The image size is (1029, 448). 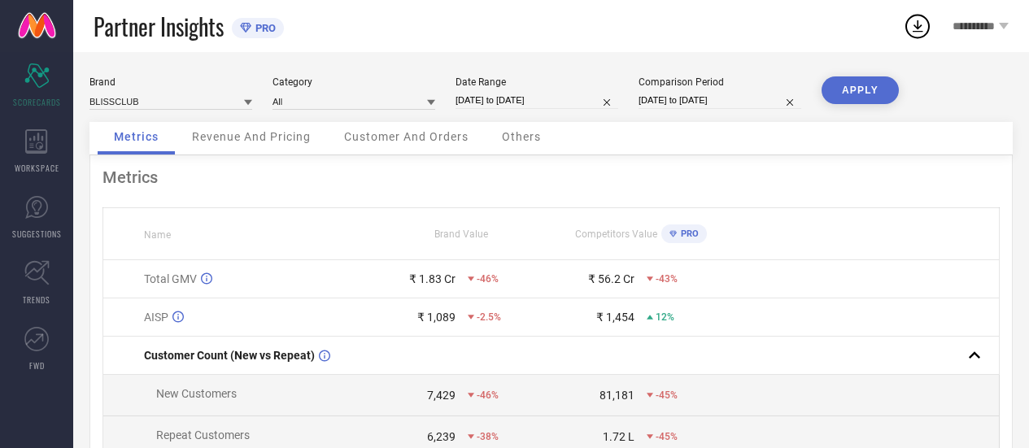 What do you see at coordinates (171, 82) in the screenshot?
I see `div: Brand` at bounding box center [171, 82].